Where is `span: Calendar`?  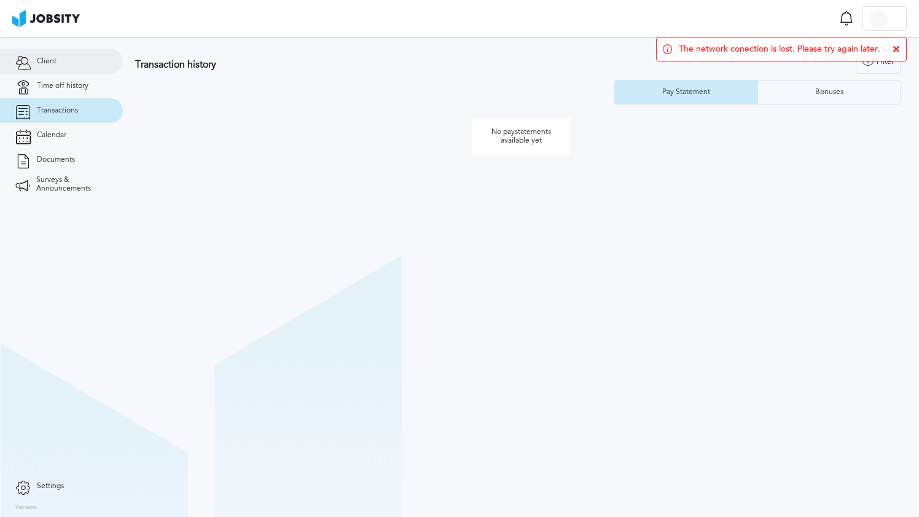 span: Calendar is located at coordinates (52, 135).